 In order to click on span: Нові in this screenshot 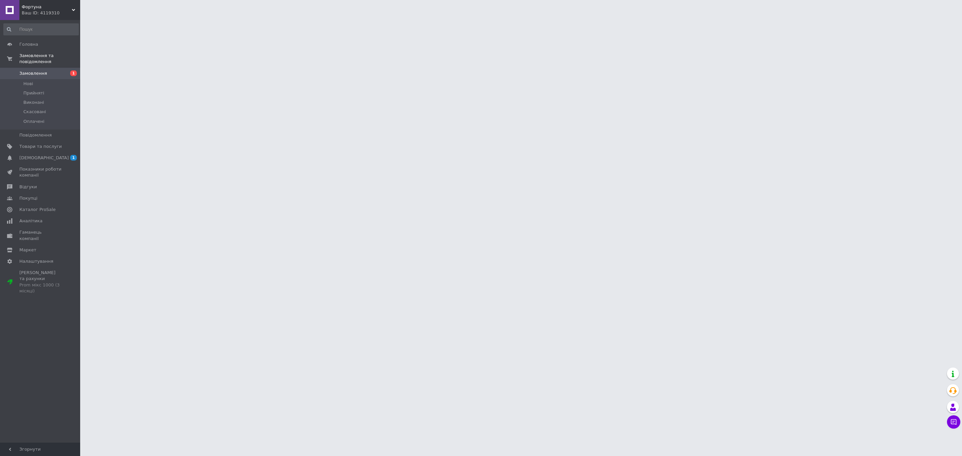, I will do `click(28, 84)`.